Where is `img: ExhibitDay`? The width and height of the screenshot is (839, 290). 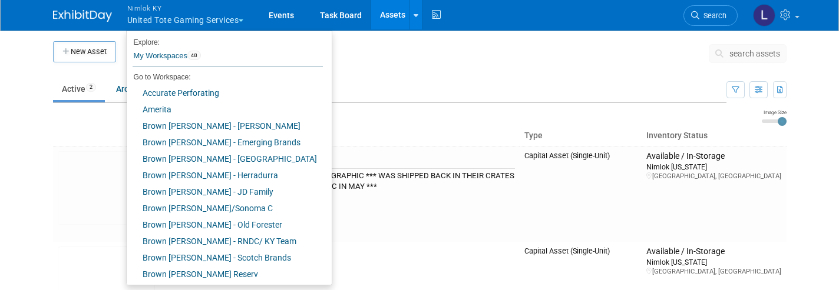
img: ExhibitDay is located at coordinates (82, 16).